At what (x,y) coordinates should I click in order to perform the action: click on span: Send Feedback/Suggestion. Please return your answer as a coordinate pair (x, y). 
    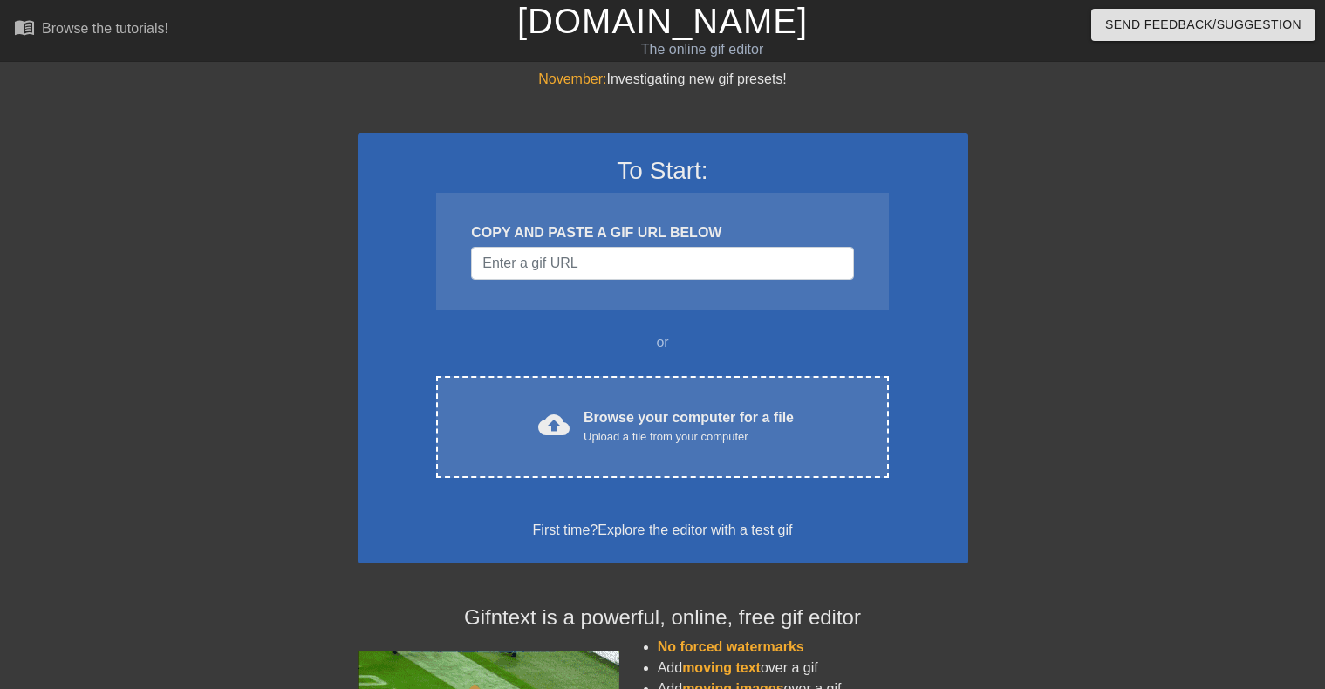
    Looking at the image, I should click on (1203, 24).